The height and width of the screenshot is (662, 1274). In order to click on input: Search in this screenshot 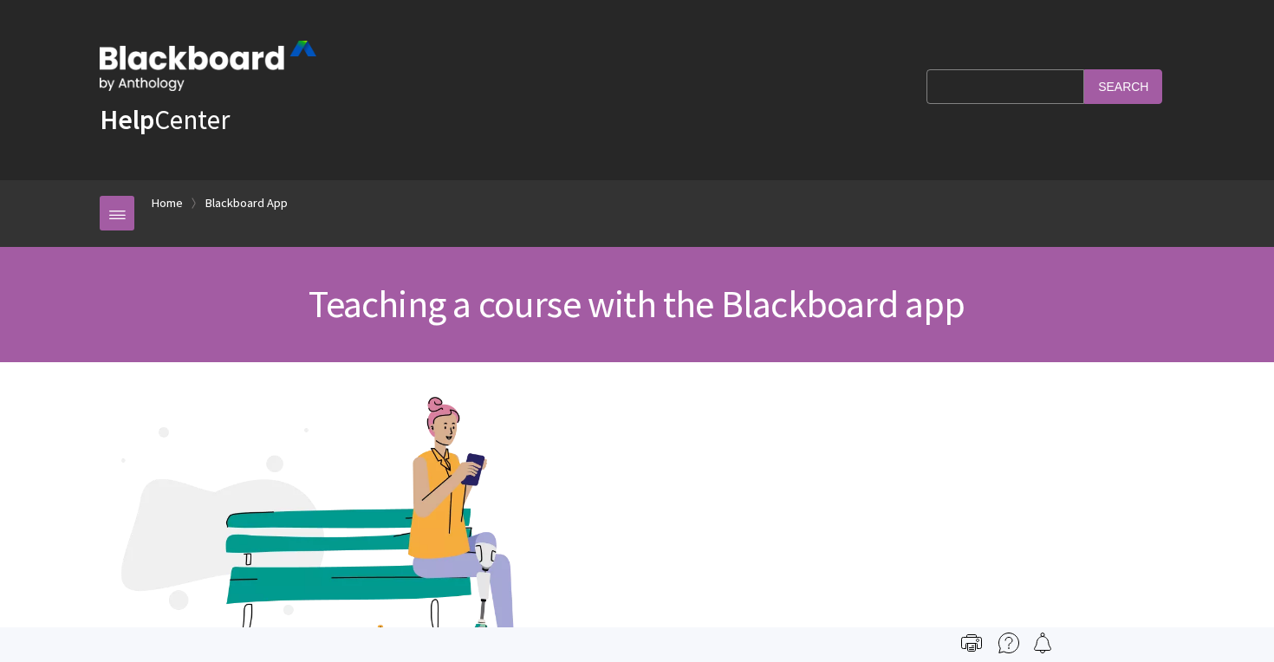, I will do `click(1123, 86)`.